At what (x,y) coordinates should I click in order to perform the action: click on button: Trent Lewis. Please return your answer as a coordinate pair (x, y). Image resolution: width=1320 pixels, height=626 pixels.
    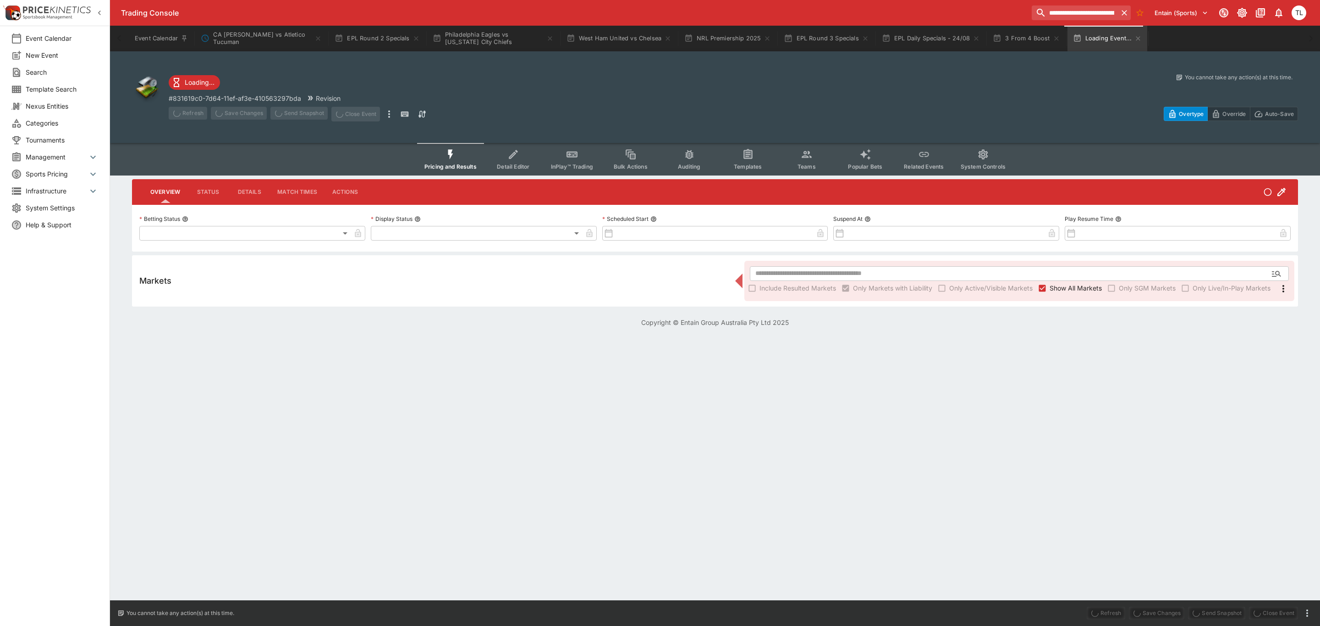
    Looking at the image, I should click on (1299, 13).